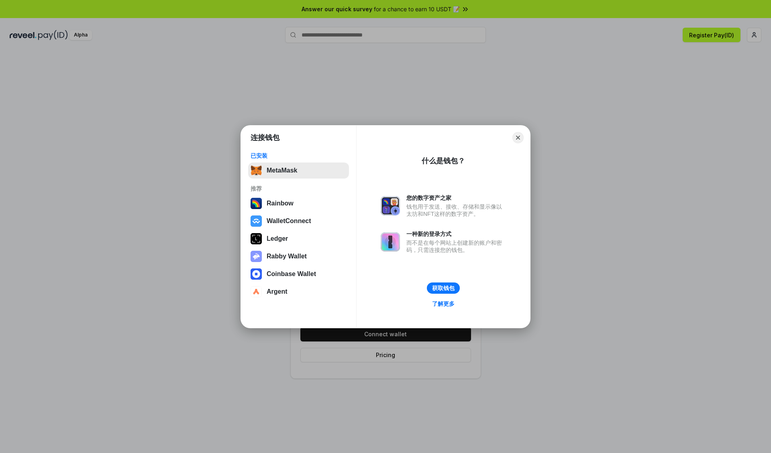 This screenshot has width=771, height=453. I want to click on div: MetaMask, so click(282, 171).